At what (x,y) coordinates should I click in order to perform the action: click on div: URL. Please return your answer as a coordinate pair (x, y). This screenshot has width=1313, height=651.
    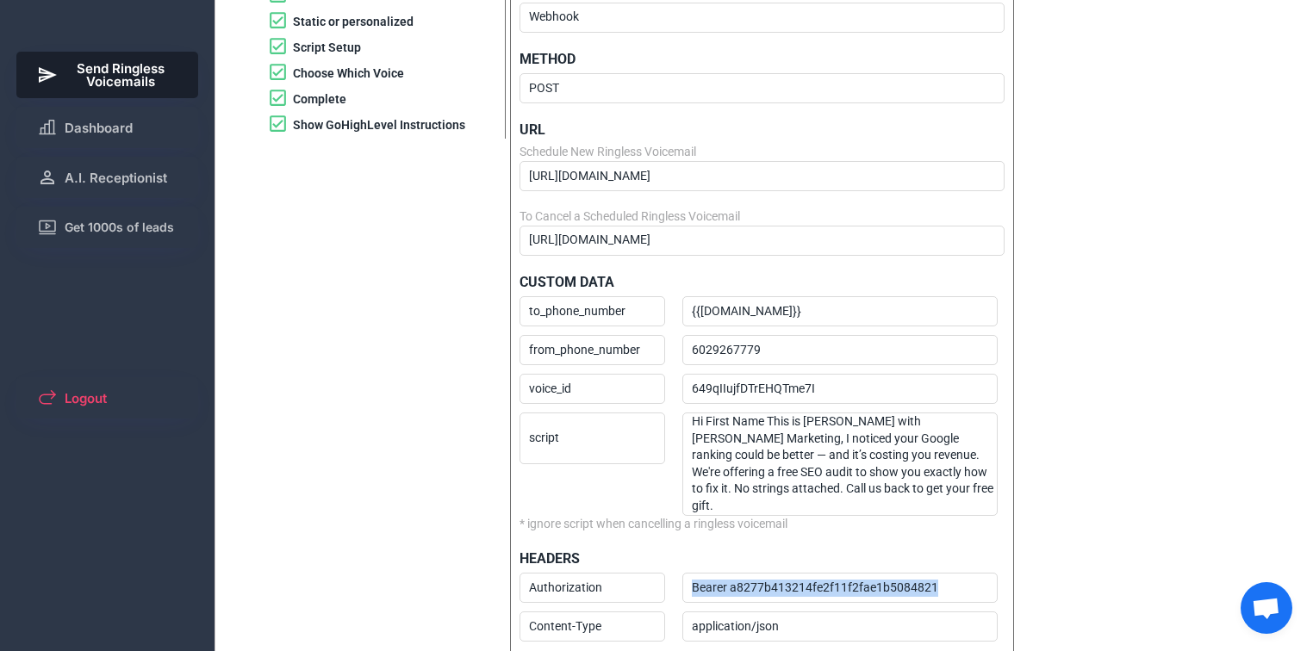
    Looking at the image, I should click on (533, 130).